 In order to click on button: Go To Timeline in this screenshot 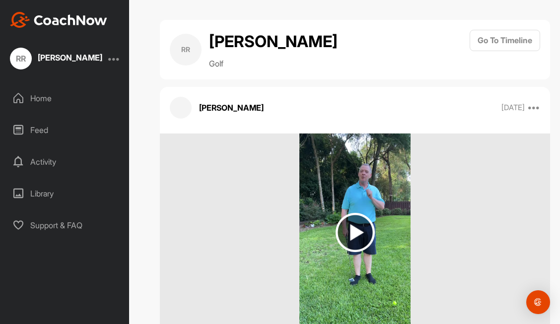, I will do `click(505, 40)`.